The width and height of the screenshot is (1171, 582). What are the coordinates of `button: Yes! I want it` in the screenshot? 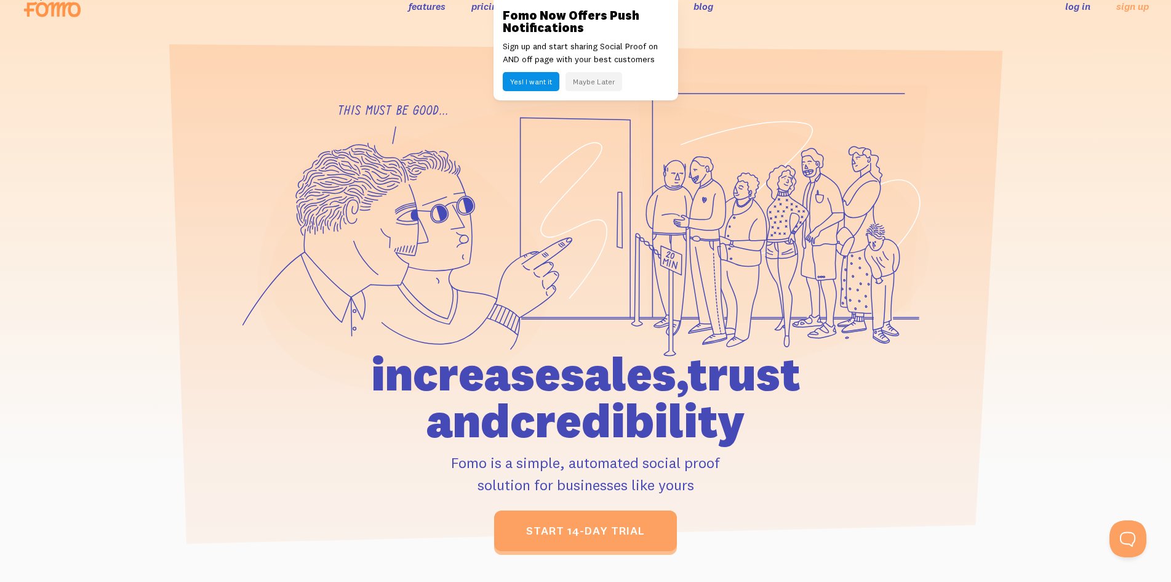 It's located at (531, 81).